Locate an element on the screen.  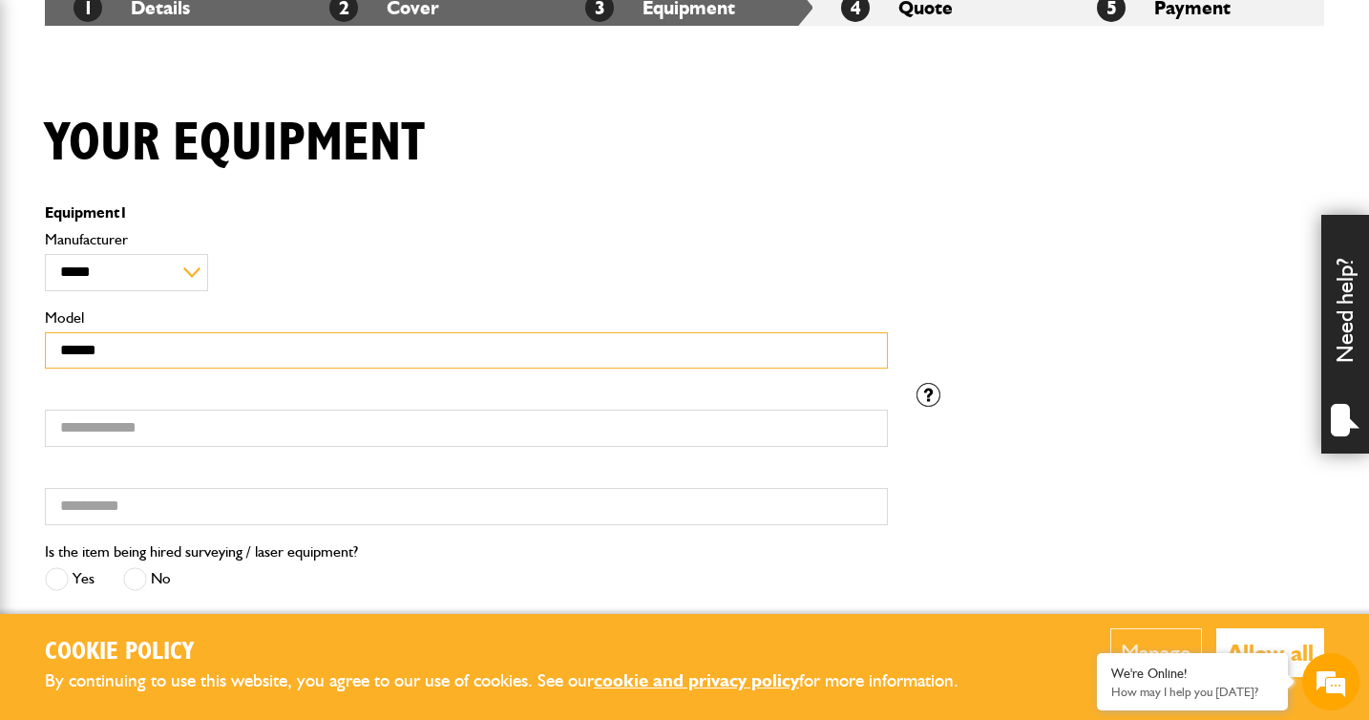
img: d_20077148190_company_1631870298795_20077148190 is located at coordinates (56, 119).